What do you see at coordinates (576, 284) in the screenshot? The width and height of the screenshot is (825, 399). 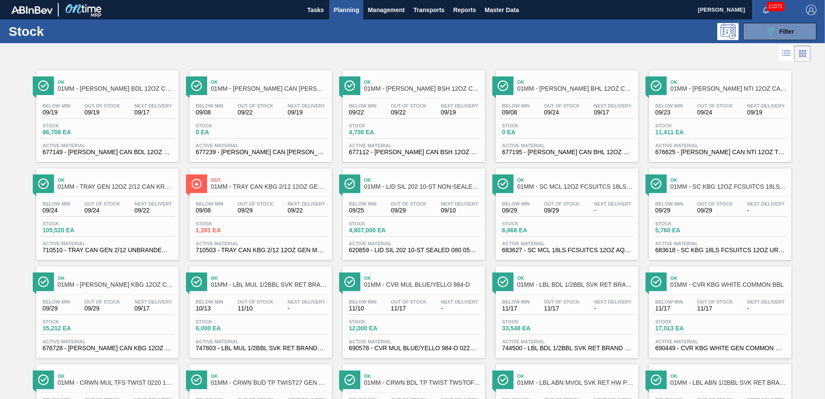 I see `span: 01MM - LBL BDL 1/2BBL SVK RET BRAND PAPER #4 5.0%` at bounding box center [576, 284].